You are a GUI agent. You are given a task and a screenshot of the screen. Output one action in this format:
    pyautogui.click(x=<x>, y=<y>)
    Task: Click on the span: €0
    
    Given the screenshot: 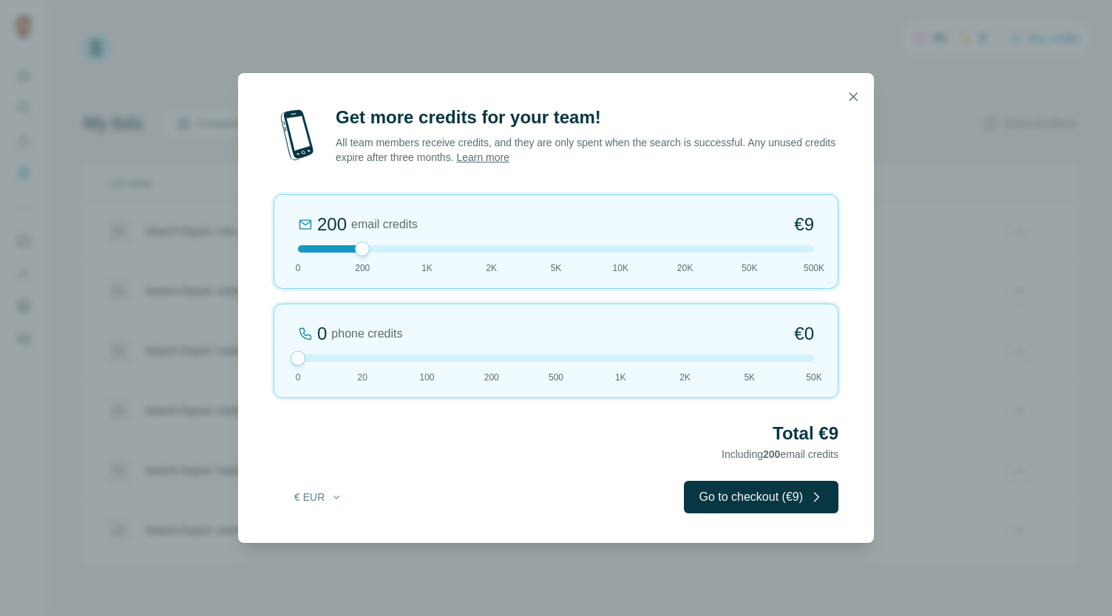 What is the action you would take?
    pyautogui.click(x=803, y=334)
    